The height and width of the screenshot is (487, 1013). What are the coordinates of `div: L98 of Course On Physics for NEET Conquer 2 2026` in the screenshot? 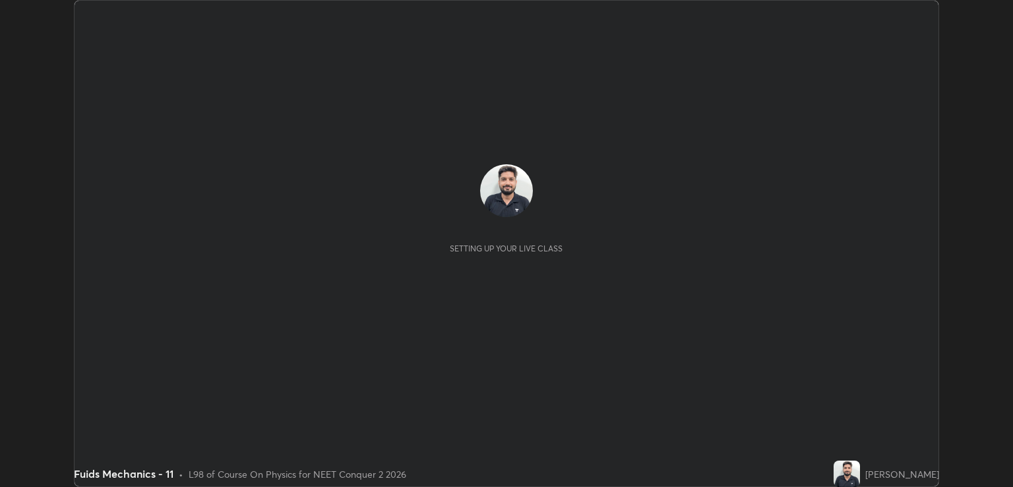 It's located at (297, 473).